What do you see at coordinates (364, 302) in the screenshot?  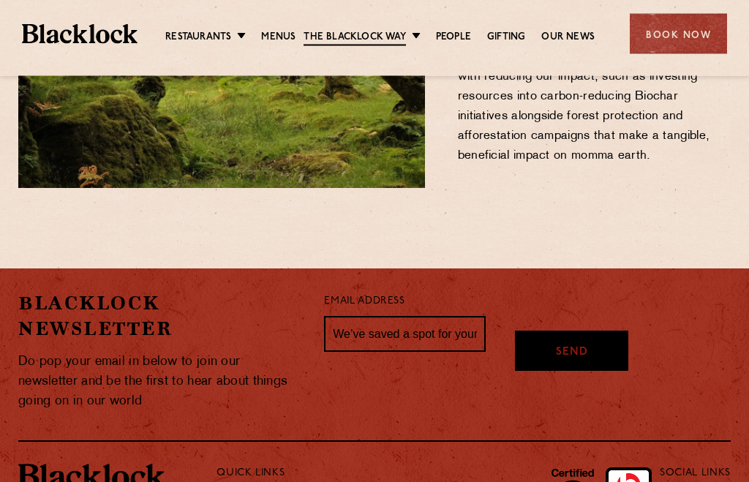 I see `label: Email Address` at bounding box center [364, 302].